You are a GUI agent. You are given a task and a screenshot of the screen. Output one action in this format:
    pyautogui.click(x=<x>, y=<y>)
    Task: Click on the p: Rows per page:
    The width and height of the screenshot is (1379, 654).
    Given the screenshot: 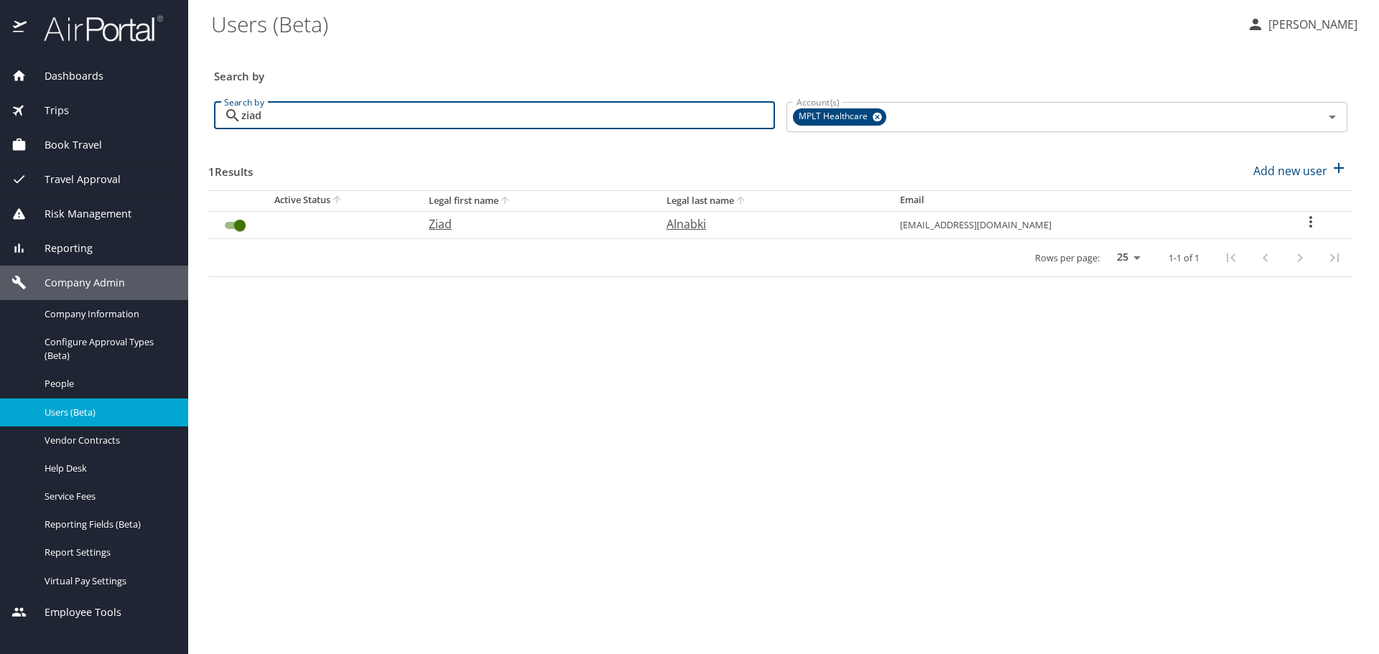 What is the action you would take?
    pyautogui.click(x=1067, y=258)
    